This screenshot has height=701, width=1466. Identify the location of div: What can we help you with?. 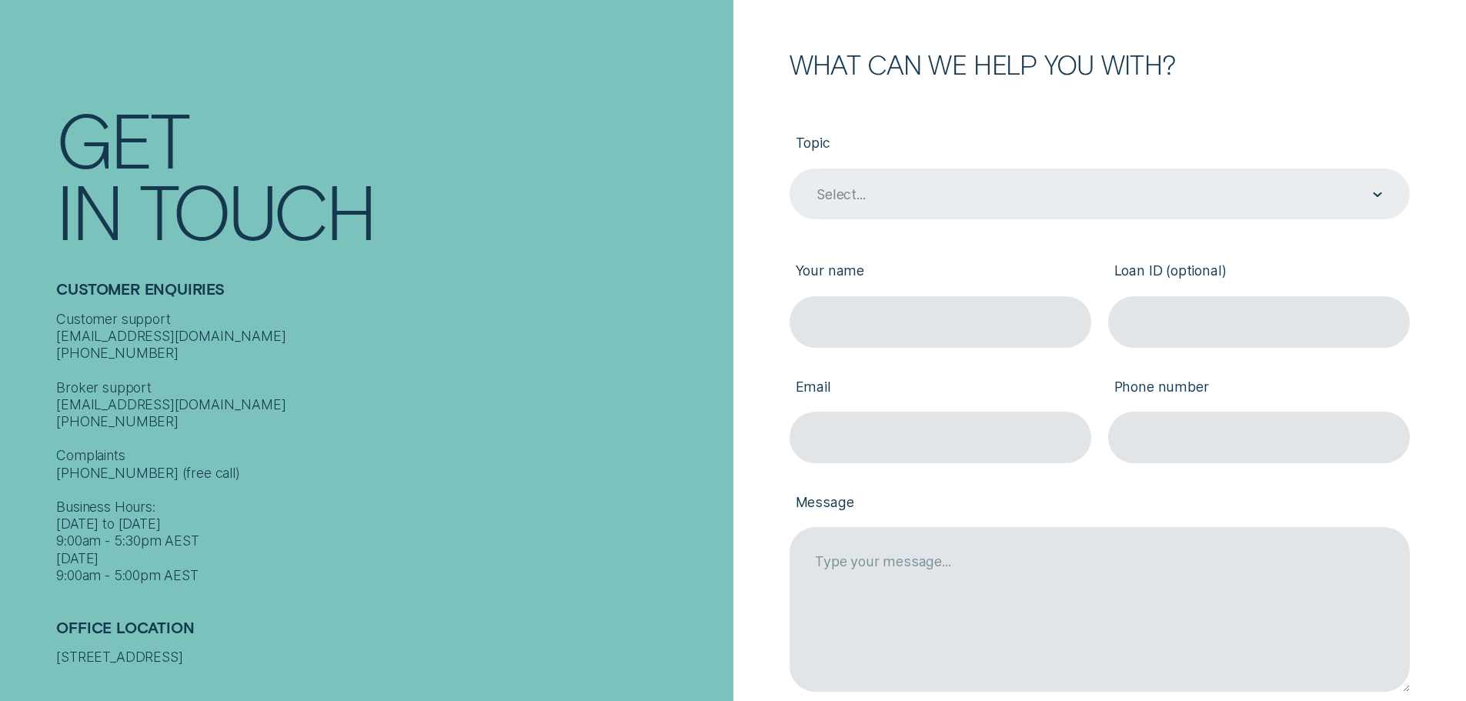
(1100, 64).